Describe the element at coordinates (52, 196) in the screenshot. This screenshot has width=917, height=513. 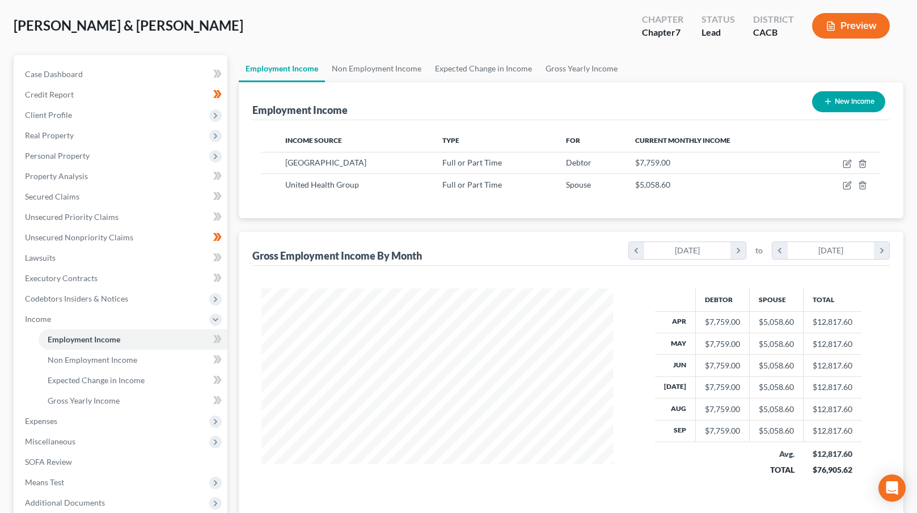
I see `span: Secured Claims` at that location.